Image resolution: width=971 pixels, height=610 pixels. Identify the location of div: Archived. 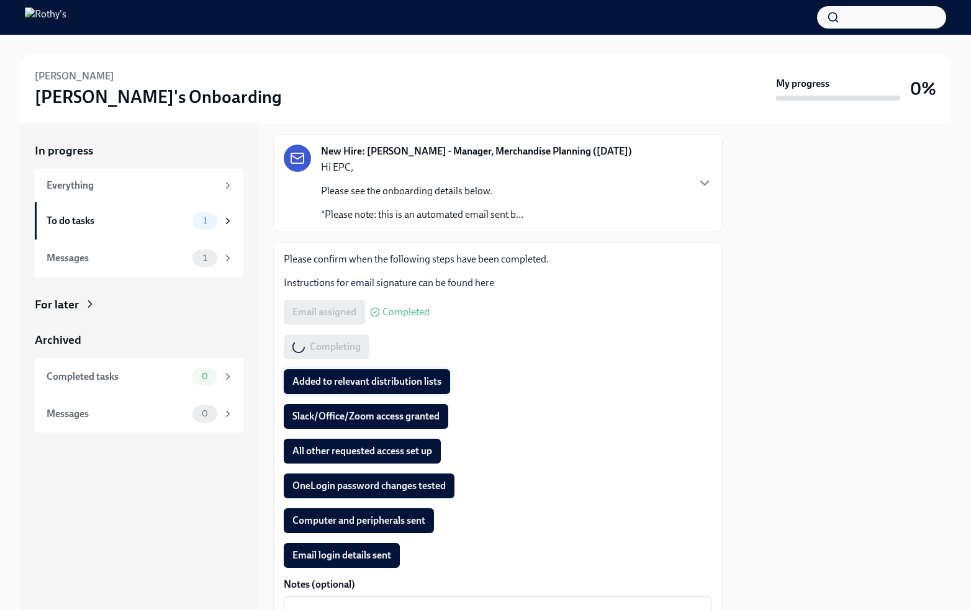
(139, 340).